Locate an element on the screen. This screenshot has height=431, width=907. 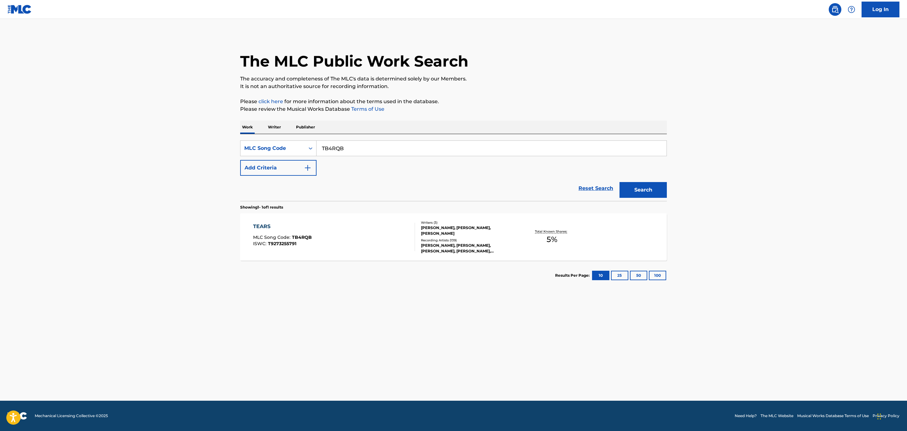
img: search is located at coordinates (835, 9).